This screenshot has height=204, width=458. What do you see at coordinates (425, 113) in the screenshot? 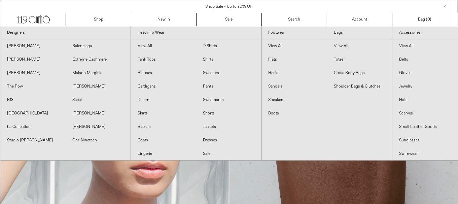
I see `a: Scarves` at bounding box center [425, 113].